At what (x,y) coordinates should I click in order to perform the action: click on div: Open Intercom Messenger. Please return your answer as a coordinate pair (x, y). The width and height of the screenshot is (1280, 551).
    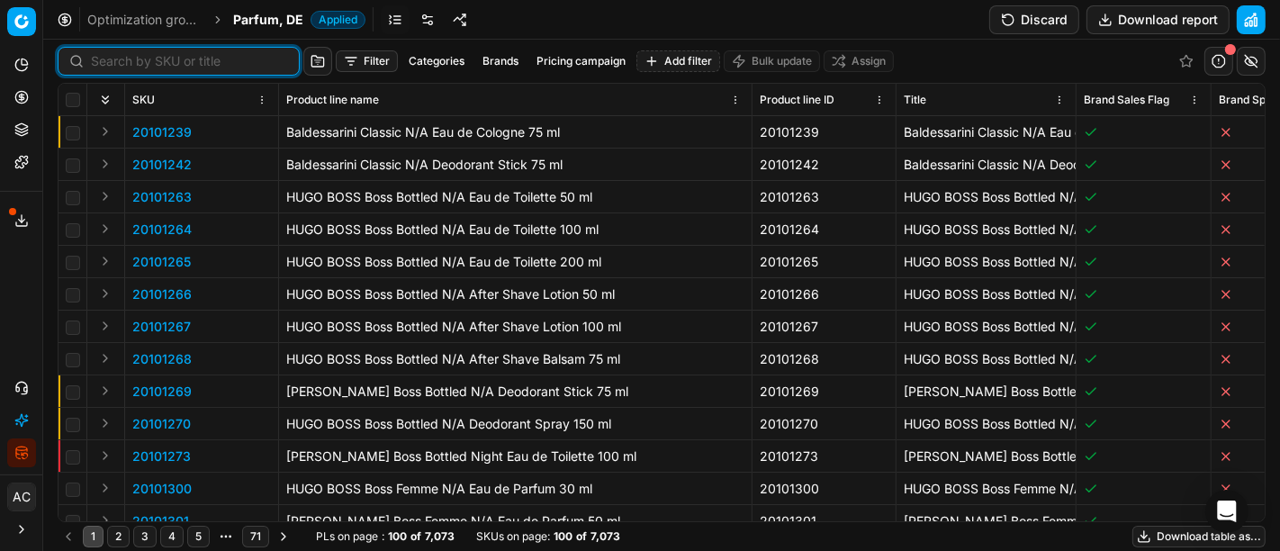
    Looking at the image, I should click on (1226, 511).